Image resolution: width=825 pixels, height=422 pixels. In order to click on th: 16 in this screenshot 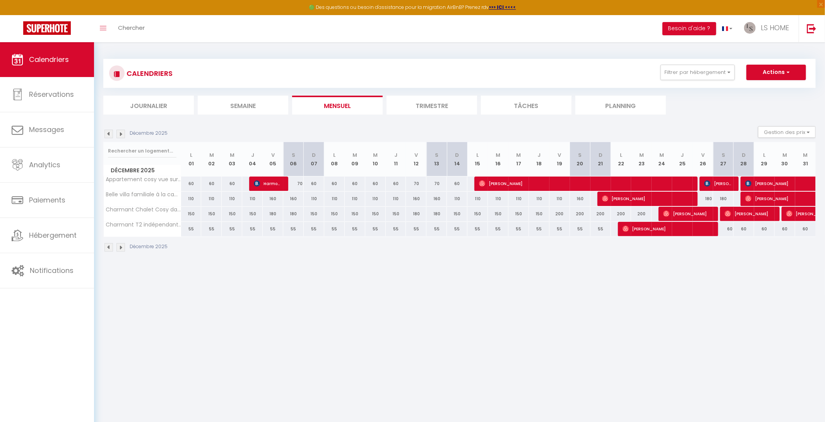, I will do `click(498, 159)`.